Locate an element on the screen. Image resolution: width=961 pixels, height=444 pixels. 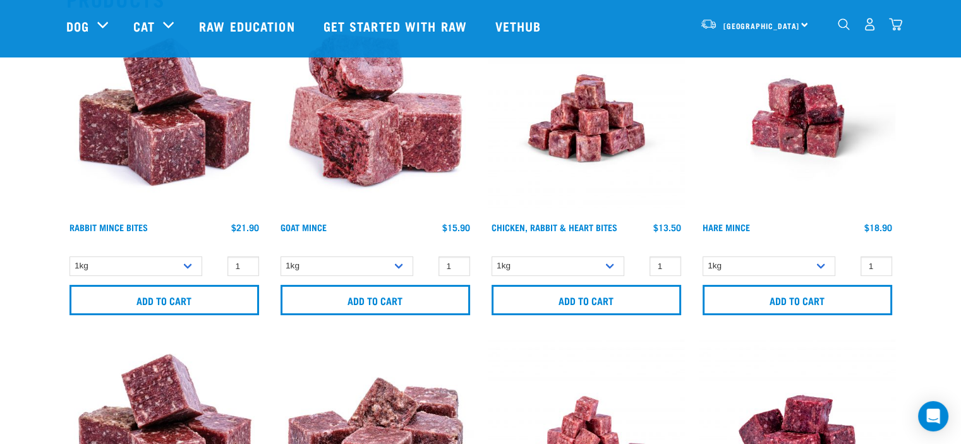
div: Open Intercom Messenger is located at coordinates (934, 417).